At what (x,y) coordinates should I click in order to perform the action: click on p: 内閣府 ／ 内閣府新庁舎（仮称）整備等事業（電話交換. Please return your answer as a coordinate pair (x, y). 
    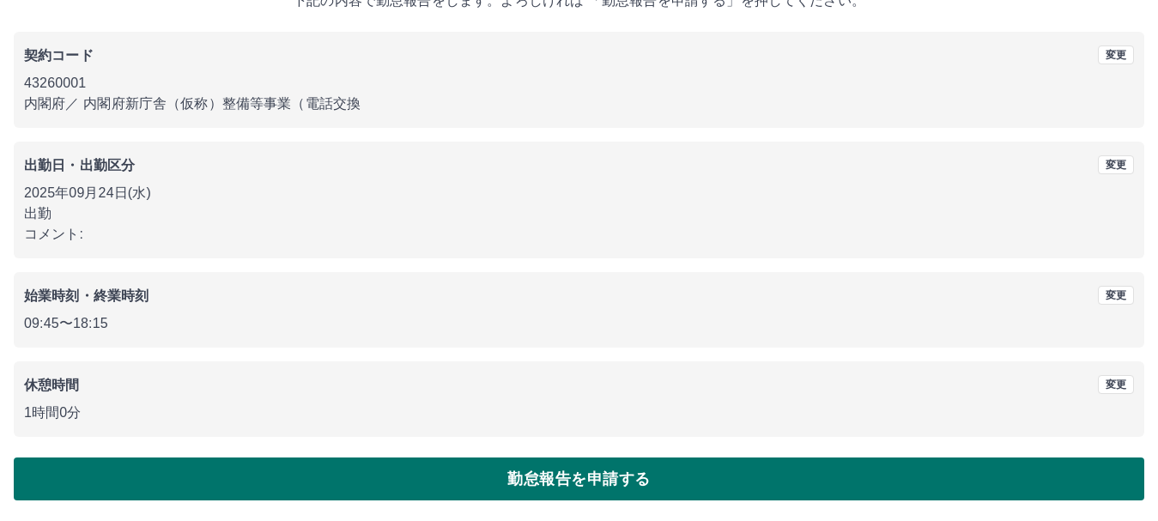
    Looking at the image, I should click on (579, 104).